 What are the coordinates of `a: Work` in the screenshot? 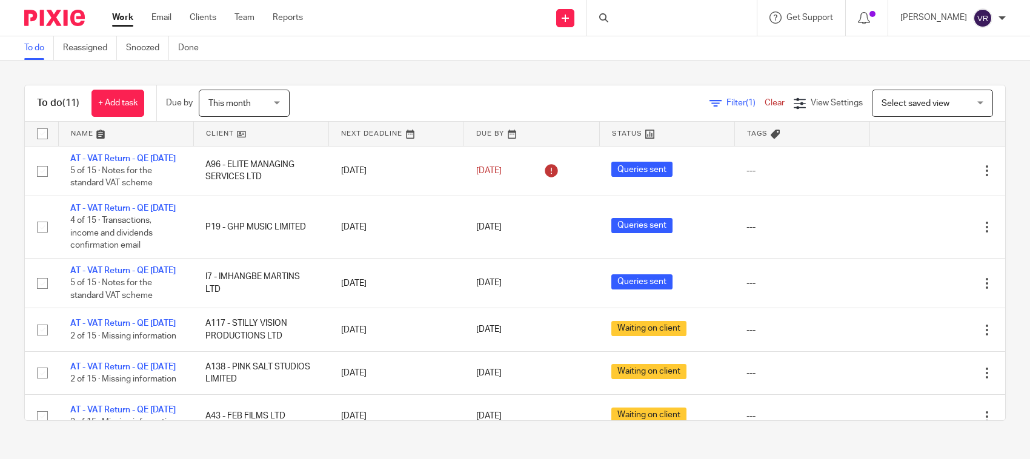 It's located at (122, 18).